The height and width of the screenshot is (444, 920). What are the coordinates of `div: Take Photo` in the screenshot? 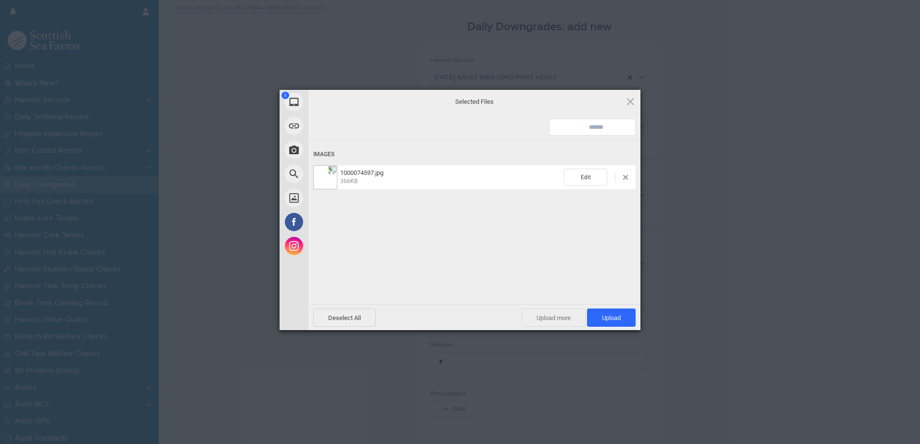 It's located at (337, 150).